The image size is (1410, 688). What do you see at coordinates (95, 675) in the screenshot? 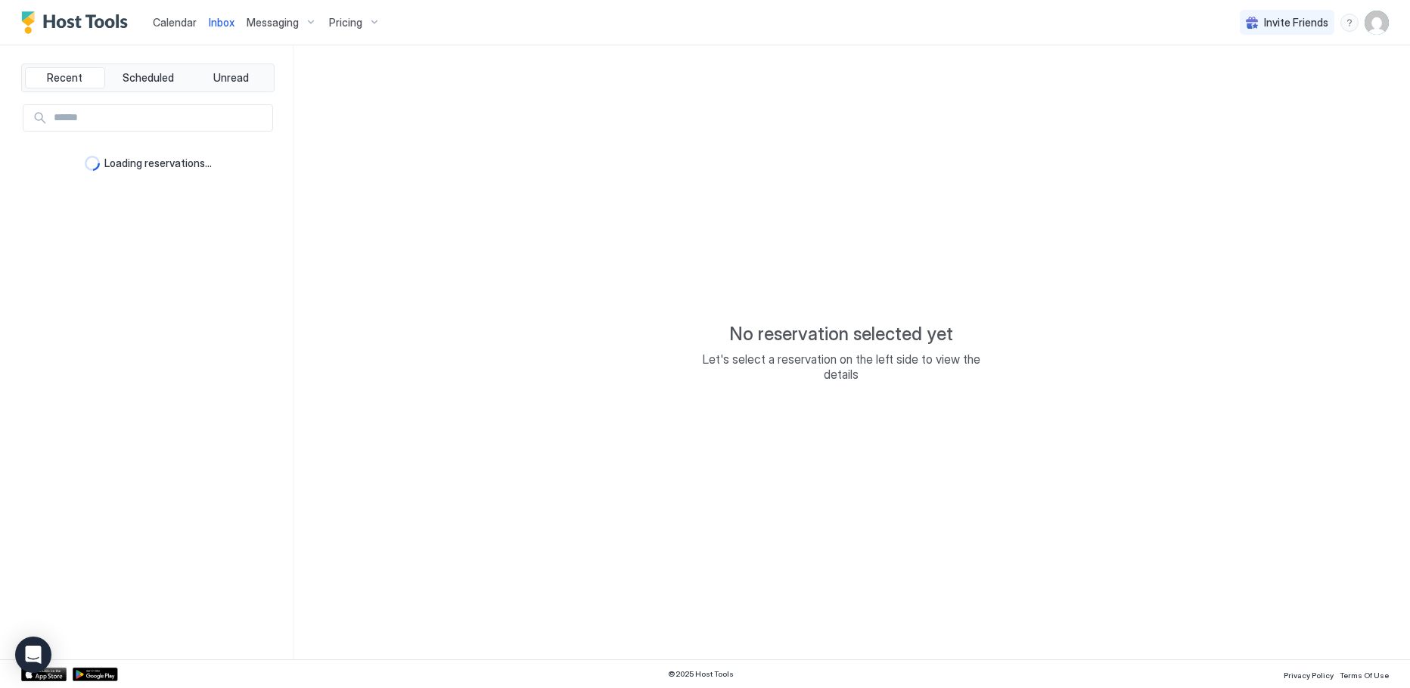
I see `a: Google Play Store` at bounding box center [95, 675].